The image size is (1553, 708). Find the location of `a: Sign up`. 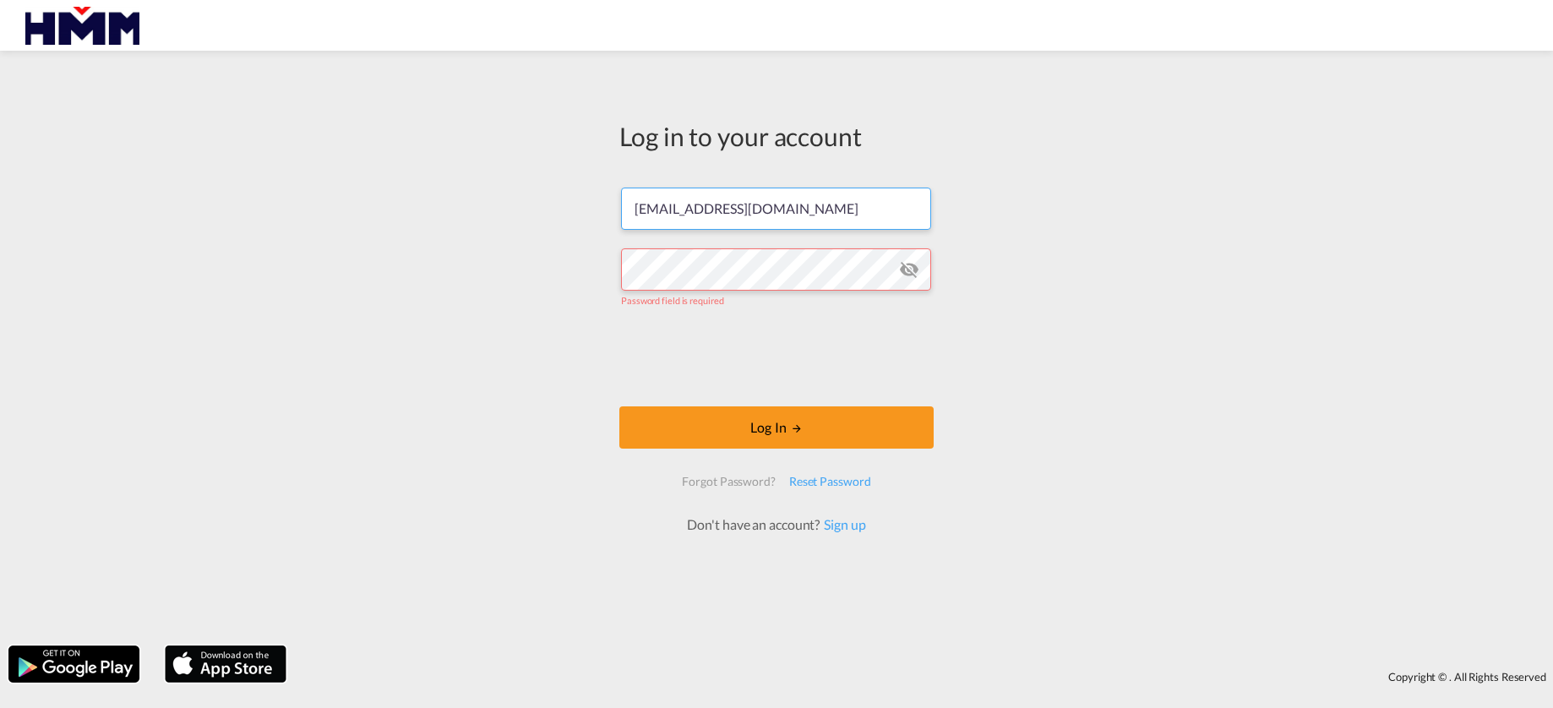

a: Sign up is located at coordinates (842, 524).